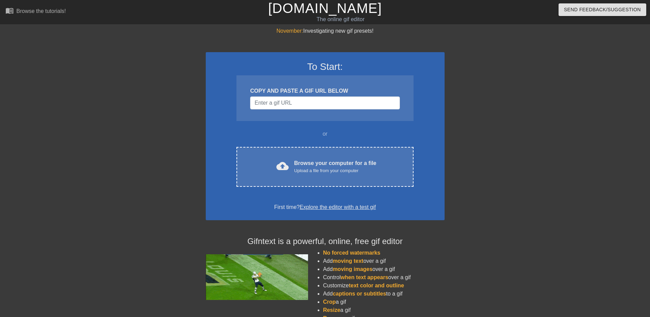 This screenshot has height=317, width=650. What do you see at coordinates (337, 207) in the screenshot?
I see `a: Explore the editor with a test gif` at bounding box center [337, 207].